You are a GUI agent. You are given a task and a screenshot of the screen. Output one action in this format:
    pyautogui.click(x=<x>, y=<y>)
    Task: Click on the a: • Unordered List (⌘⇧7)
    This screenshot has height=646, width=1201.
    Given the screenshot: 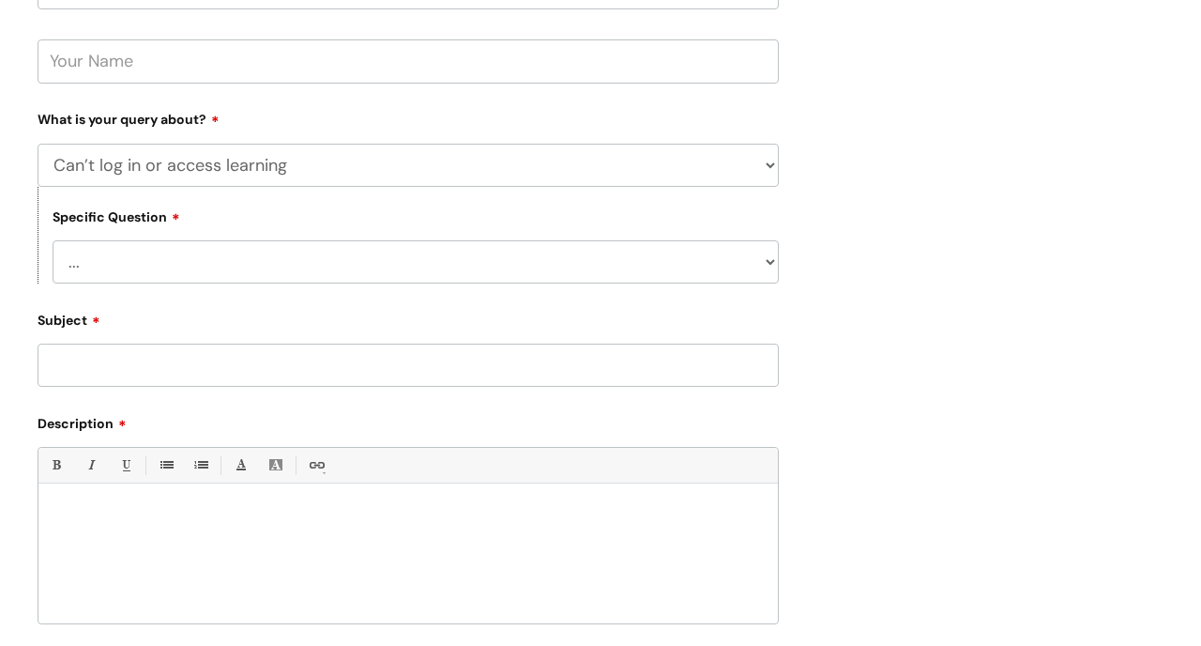 What is the action you would take?
    pyautogui.click(x=165, y=465)
    